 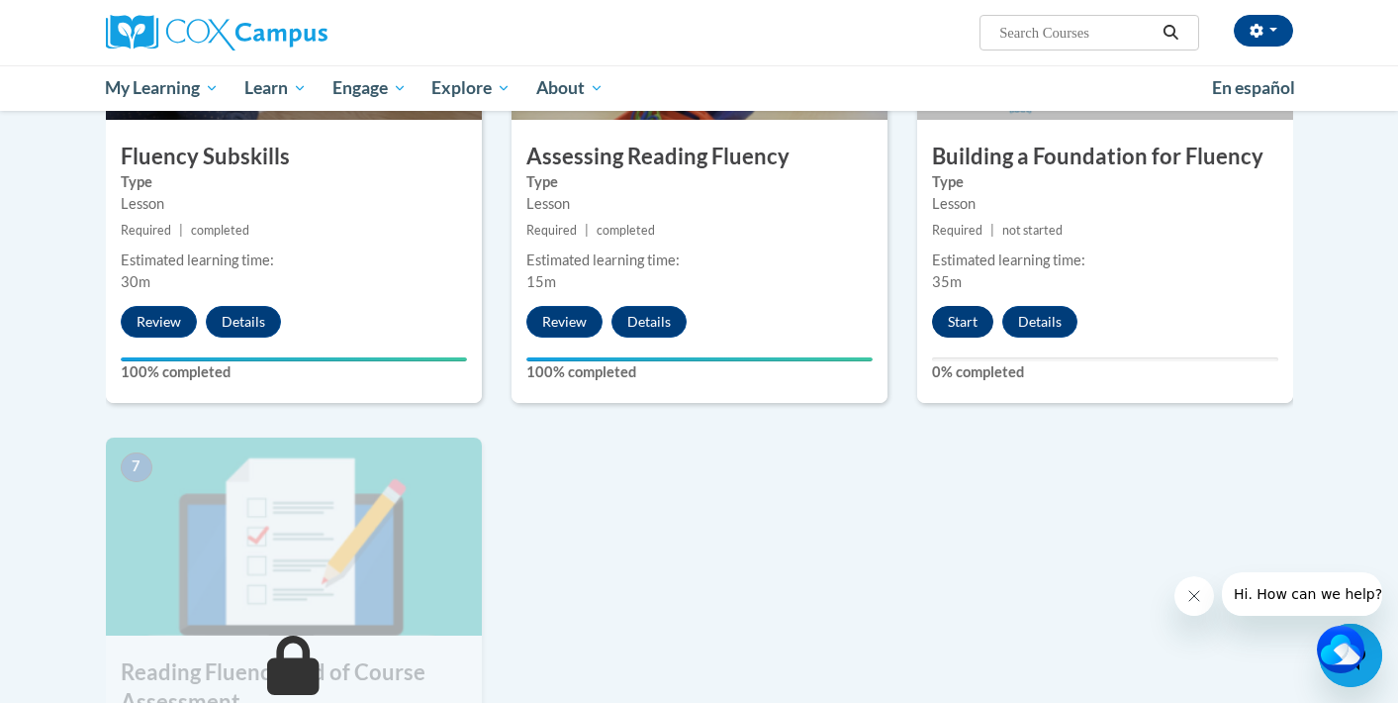 I want to click on h3: Building a Foundation for Fluency, so click(x=1105, y=156).